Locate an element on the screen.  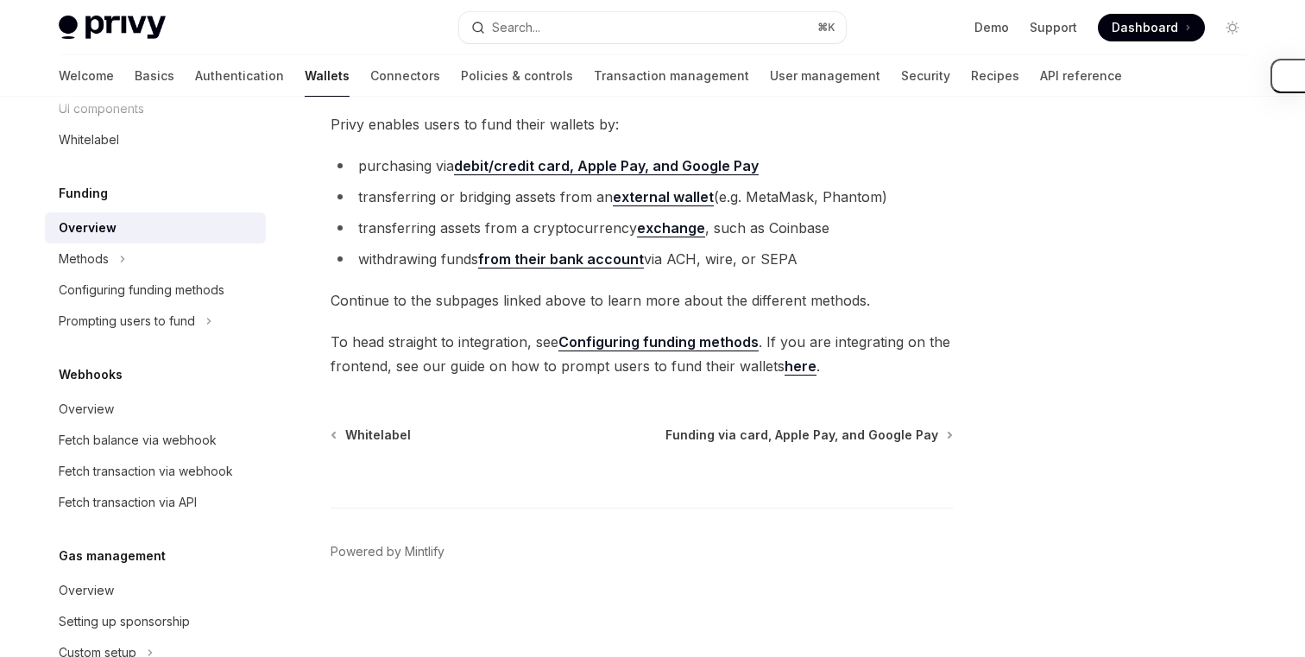
h5: Gas management is located at coordinates (112, 556).